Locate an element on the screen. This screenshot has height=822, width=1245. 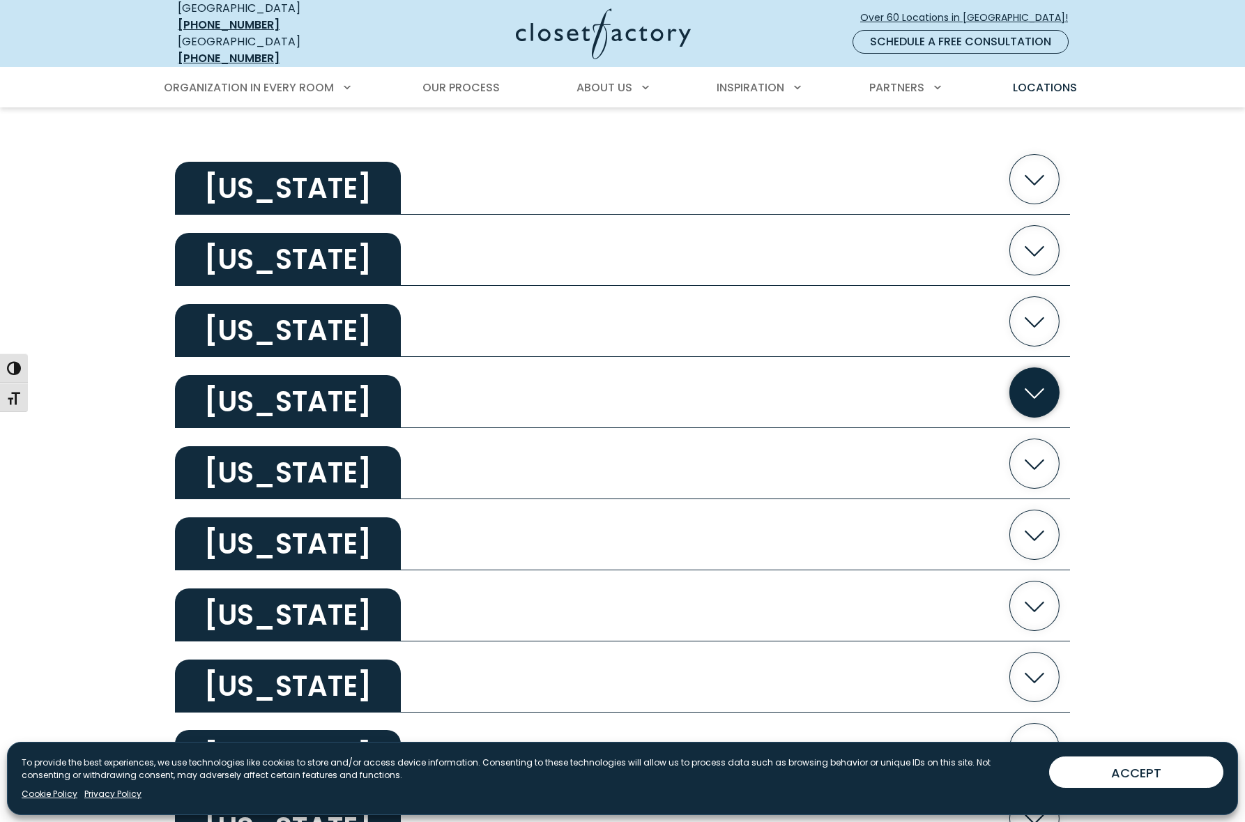
button: ACCEPT is located at coordinates (1137, 772).